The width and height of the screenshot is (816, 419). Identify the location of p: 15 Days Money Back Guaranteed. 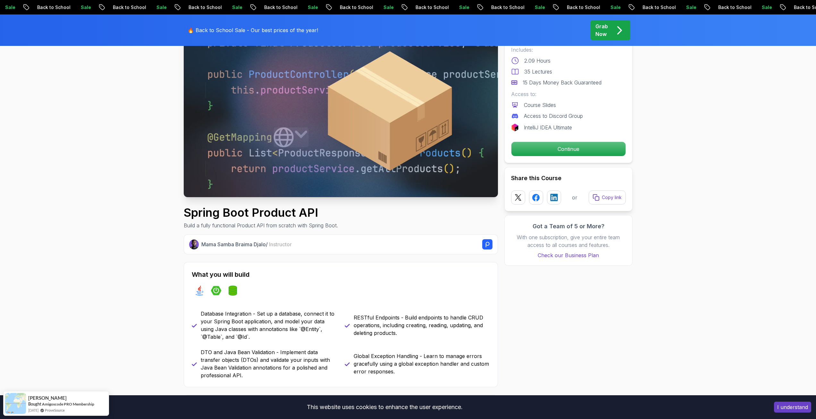
(562, 82).